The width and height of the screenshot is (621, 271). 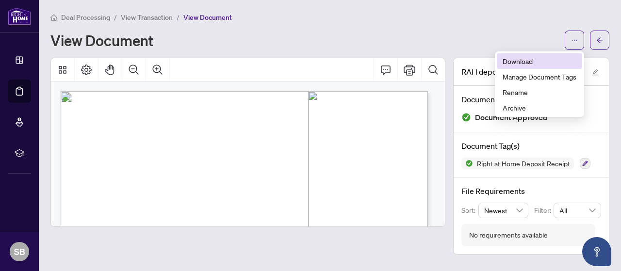 I want to click on span: Download, so click(x=539, y=61).